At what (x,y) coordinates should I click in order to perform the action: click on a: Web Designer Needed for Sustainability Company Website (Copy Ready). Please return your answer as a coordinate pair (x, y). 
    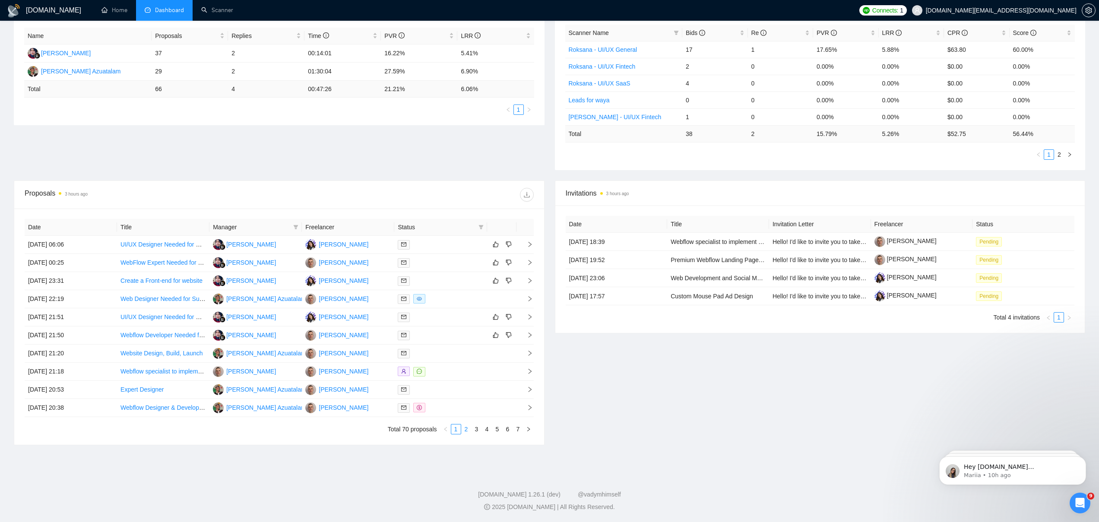
    Looking at the image, I should click on (219, 299).